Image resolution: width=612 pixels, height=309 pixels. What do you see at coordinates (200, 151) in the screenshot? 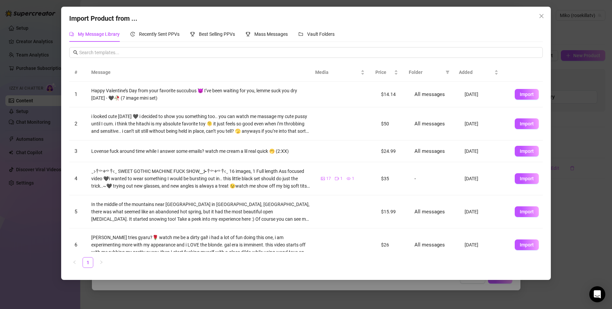
I see `div: Lovense fuck around time while I answer some emails? watch me cream a lil real quick 🤭 (2:XX)` at bounding box center [200, 151].